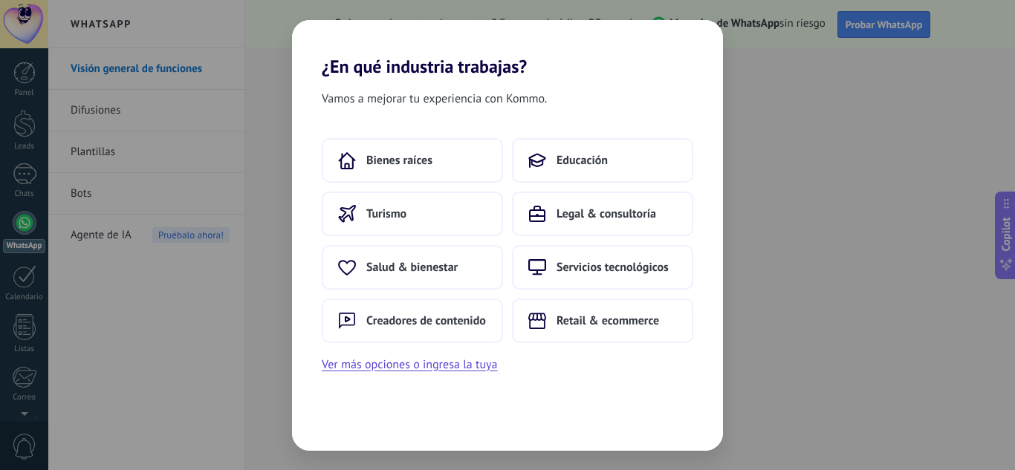 This screenshot has height=470, width=1015. I want to click on span: Turismo, so click(386, 214).